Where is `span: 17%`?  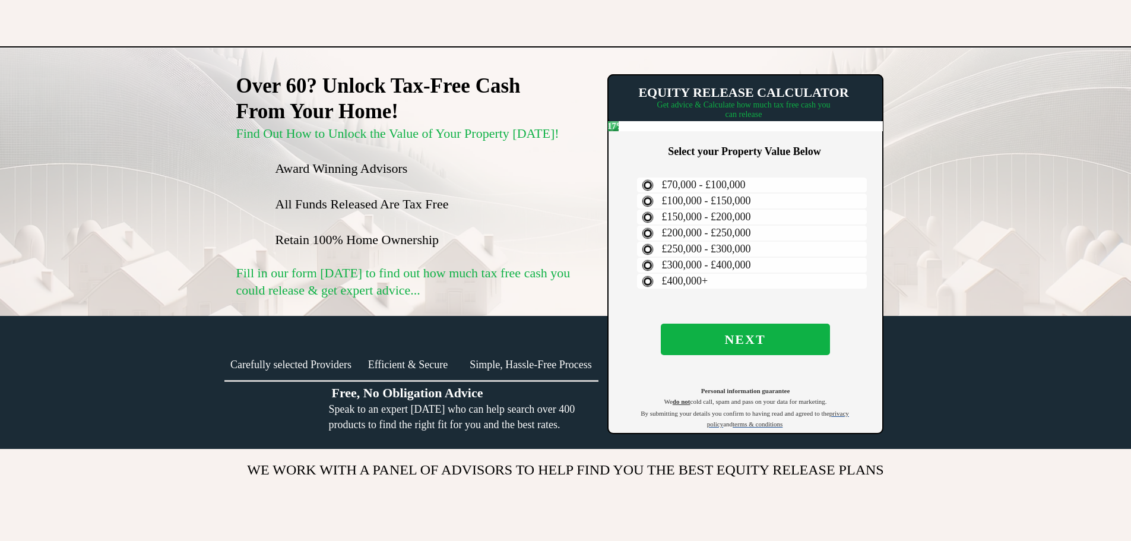
span: 17% is located at coordinates (613, 126).